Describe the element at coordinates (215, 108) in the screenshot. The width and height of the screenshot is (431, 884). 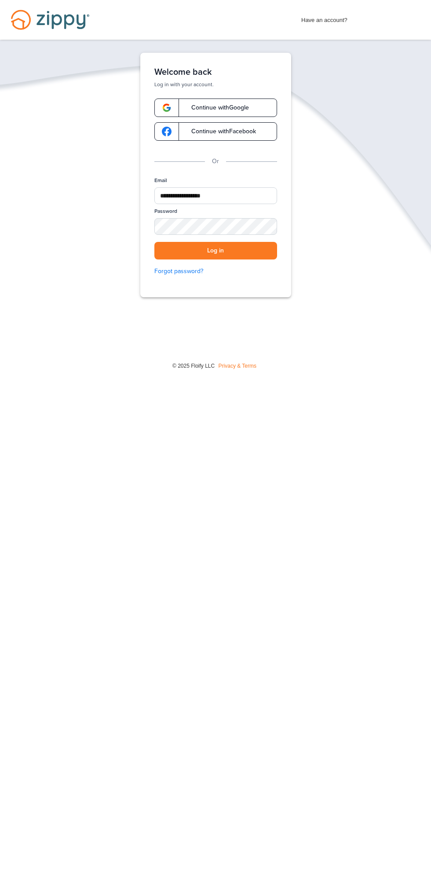
I see `span: Continue with Google` at that location.